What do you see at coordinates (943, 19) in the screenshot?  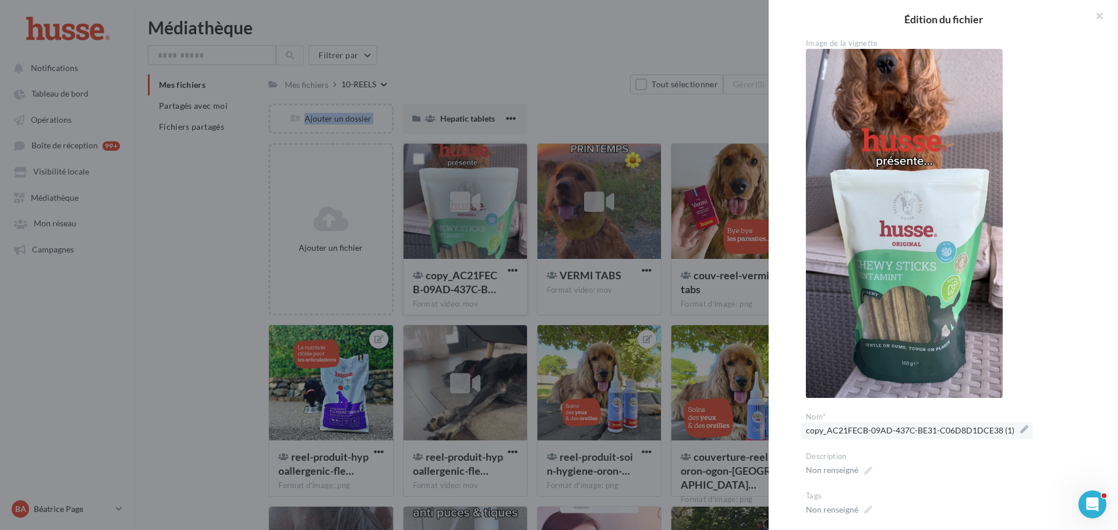 I see `h2: Édition du fichier` at bounding box center [943, 19].